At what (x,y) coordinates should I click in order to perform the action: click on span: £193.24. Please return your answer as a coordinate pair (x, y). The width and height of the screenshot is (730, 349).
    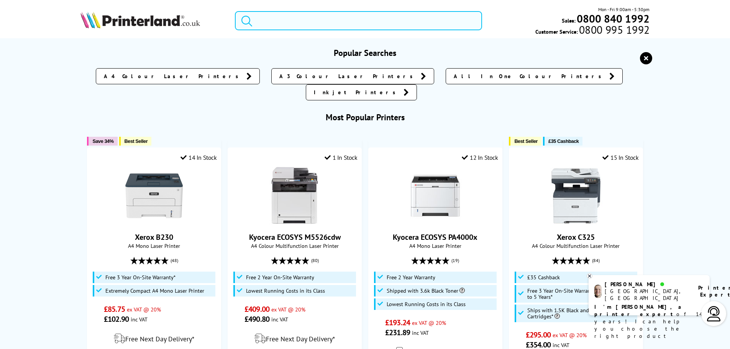
    Looking at the image, I should click on (397, 323).